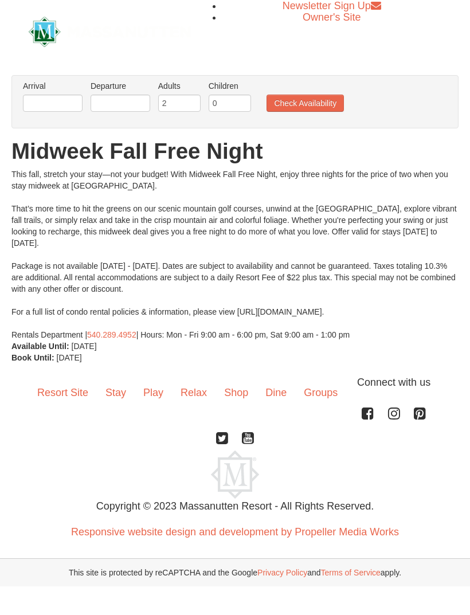  What do you see at coordinates (235, 151) in the screenshot?
I see `h1: Midweek Fall Free Night` at bounding box center [235, 151].